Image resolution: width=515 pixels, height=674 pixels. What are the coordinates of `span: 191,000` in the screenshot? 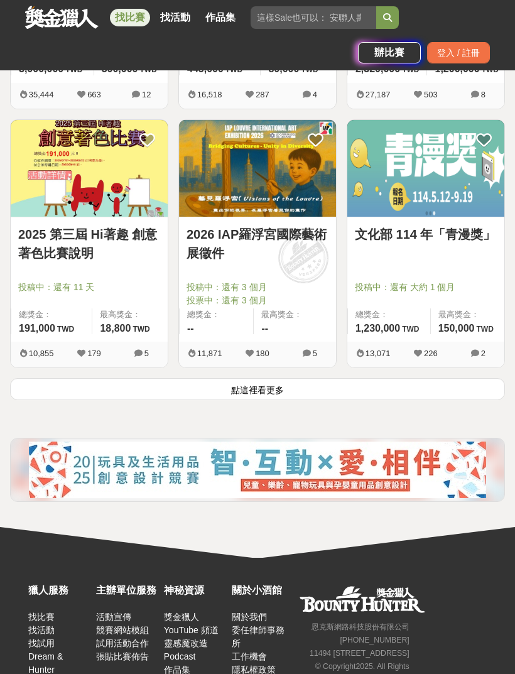 It's located at (37, 328).